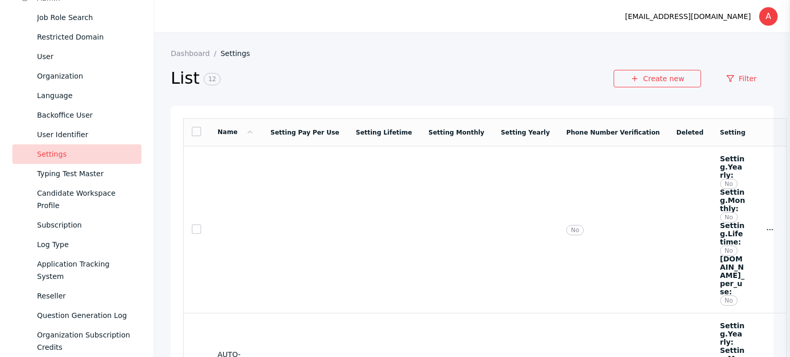  Describe the element at coordinates (392, 79) in the screenshot. I see `h2: List` at that location.